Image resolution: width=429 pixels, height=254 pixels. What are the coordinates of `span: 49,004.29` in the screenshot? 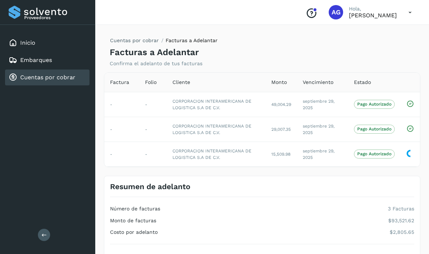 It's located at (281, 105).